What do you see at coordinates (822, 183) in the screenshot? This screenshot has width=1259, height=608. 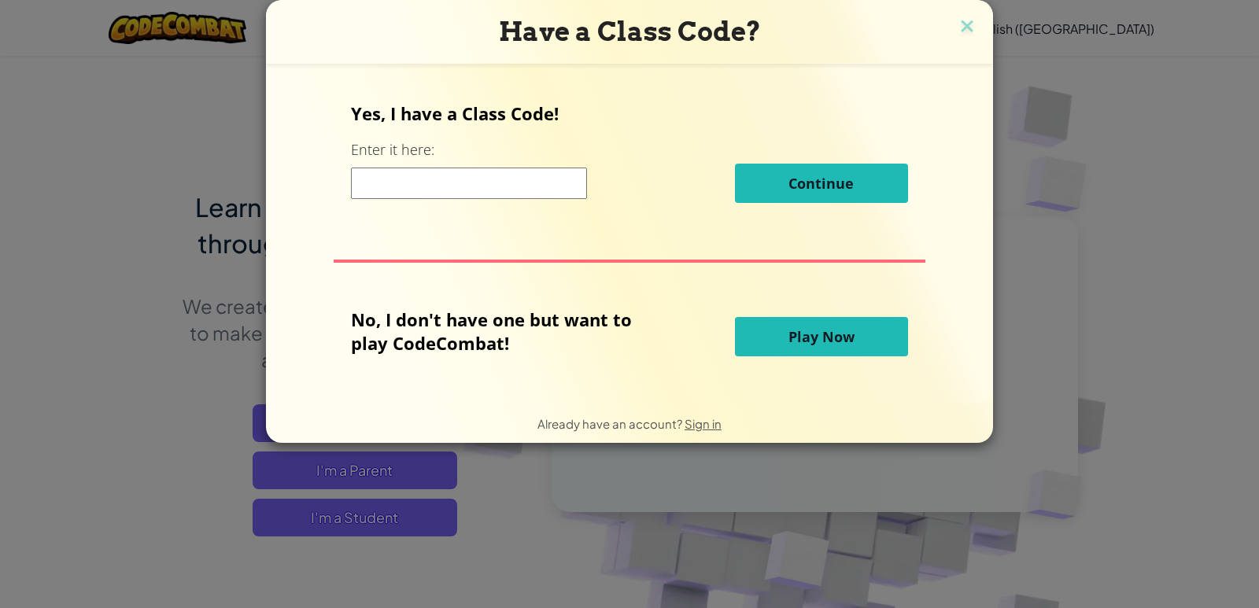 I see `button: Continue` at bounding box center [822, 183].